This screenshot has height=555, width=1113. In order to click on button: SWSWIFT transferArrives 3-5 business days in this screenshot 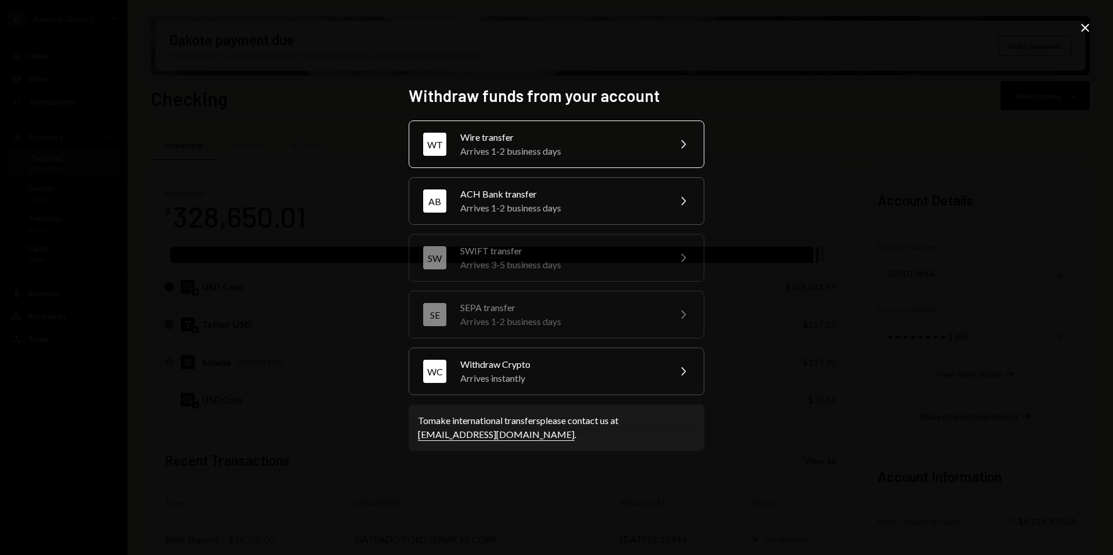, I will do `click(557, 258)`.